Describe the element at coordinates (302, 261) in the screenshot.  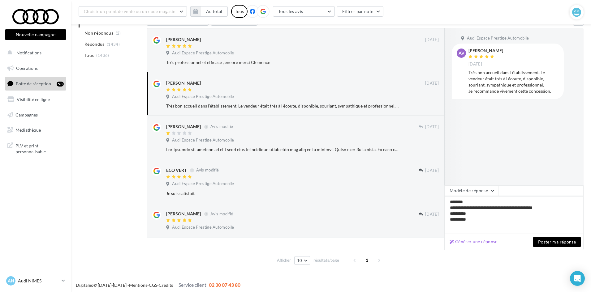
I see `button: 10` at that location.